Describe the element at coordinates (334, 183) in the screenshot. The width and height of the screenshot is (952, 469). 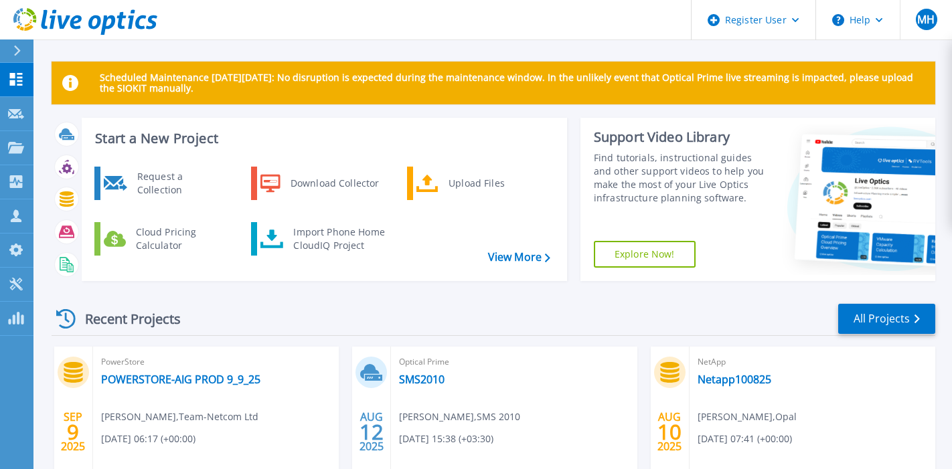
I see `div: Download Collector` at that location.